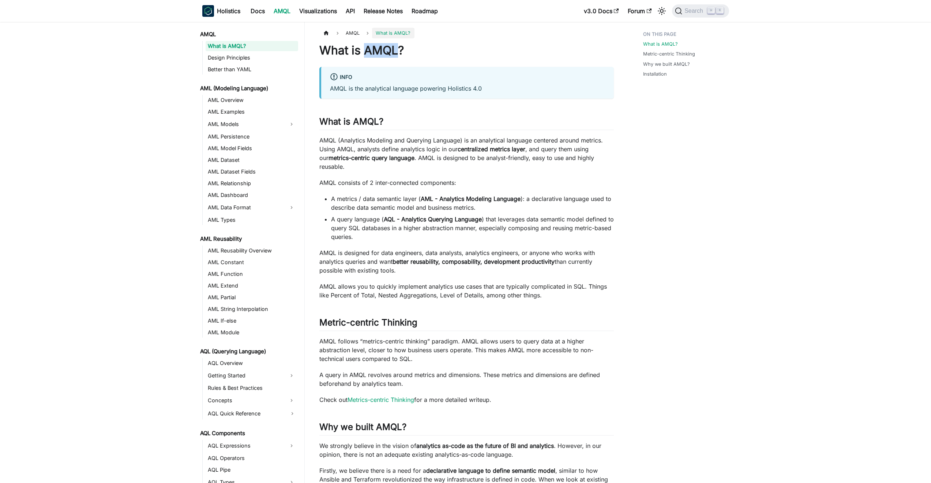 The height and width of the screenshot is (483, 931). Describe the element at coordinates (252, 148) in the screenshot. I see `a: AML Model Fields` at that location.